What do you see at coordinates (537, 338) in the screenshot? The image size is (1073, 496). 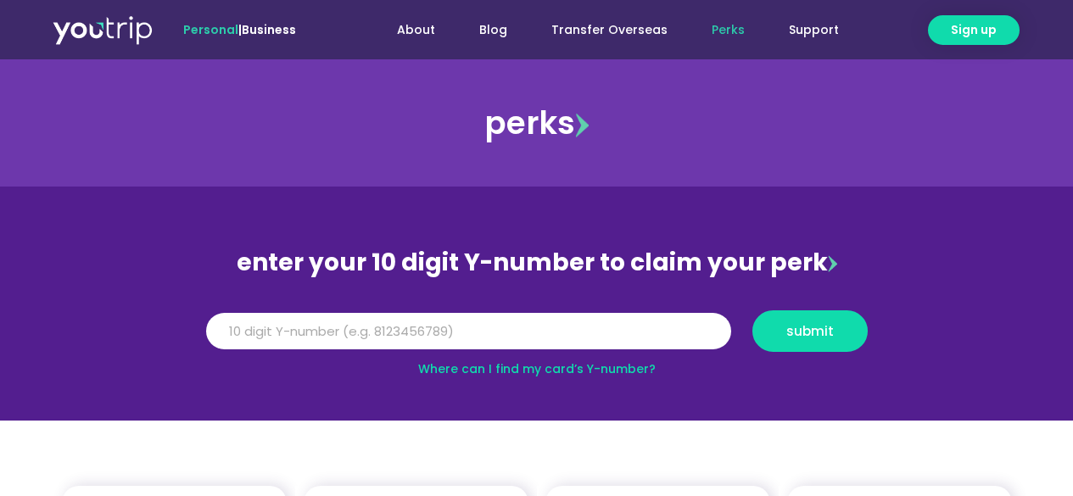 I see `form: Y Number` at bounding box center [537, 338].